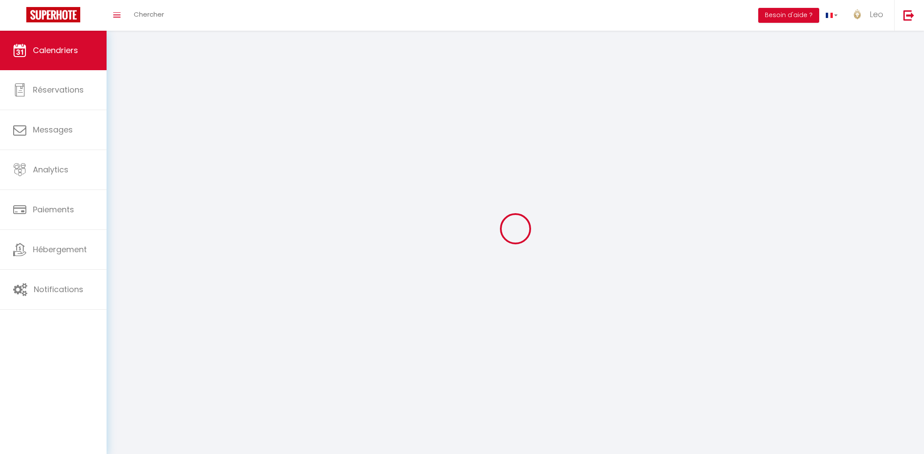 The width and height of the screenshot is (924, 454). I want to click on span: Réservations, so click(58, 89).